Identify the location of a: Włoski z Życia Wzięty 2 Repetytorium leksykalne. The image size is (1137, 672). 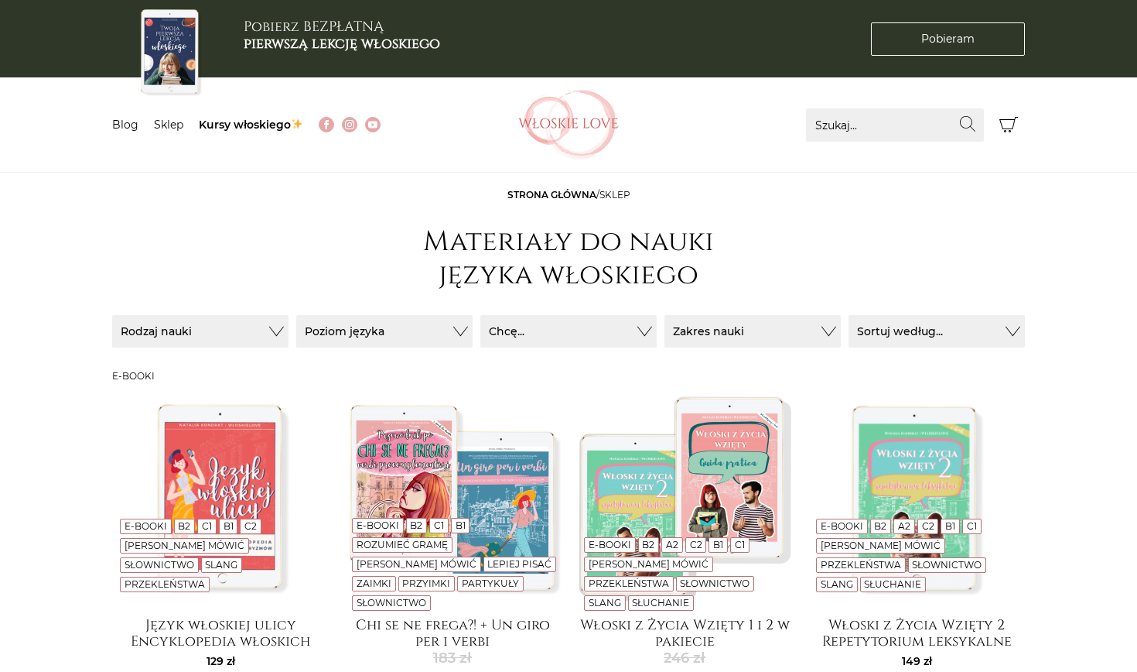
(917, 632).